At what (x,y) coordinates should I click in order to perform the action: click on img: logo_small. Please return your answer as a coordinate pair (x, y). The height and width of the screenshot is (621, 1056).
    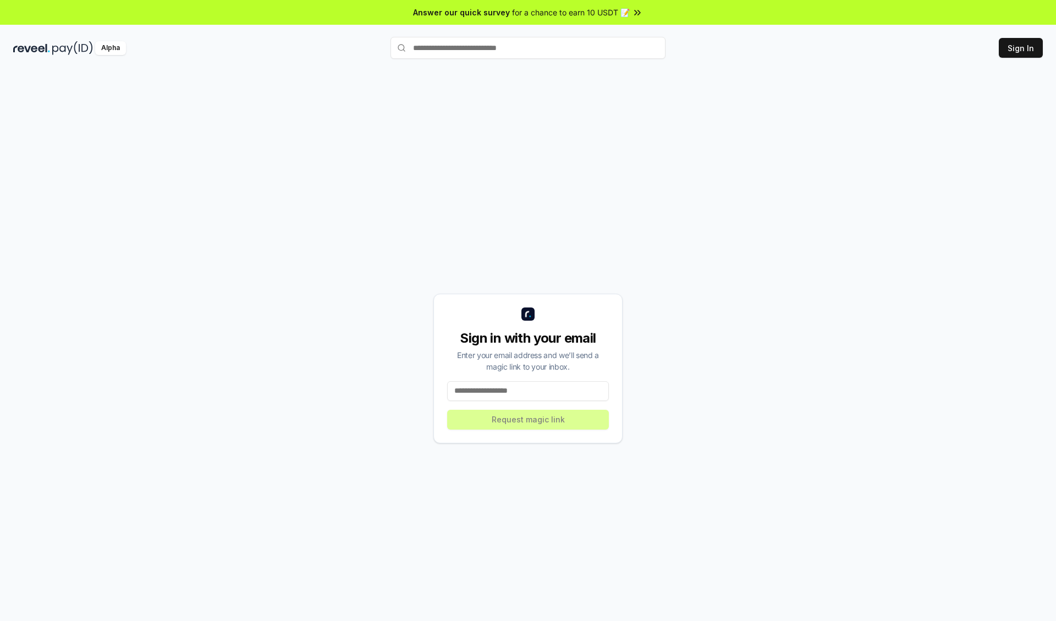
    Looking at the image, I should click on (528, 314).